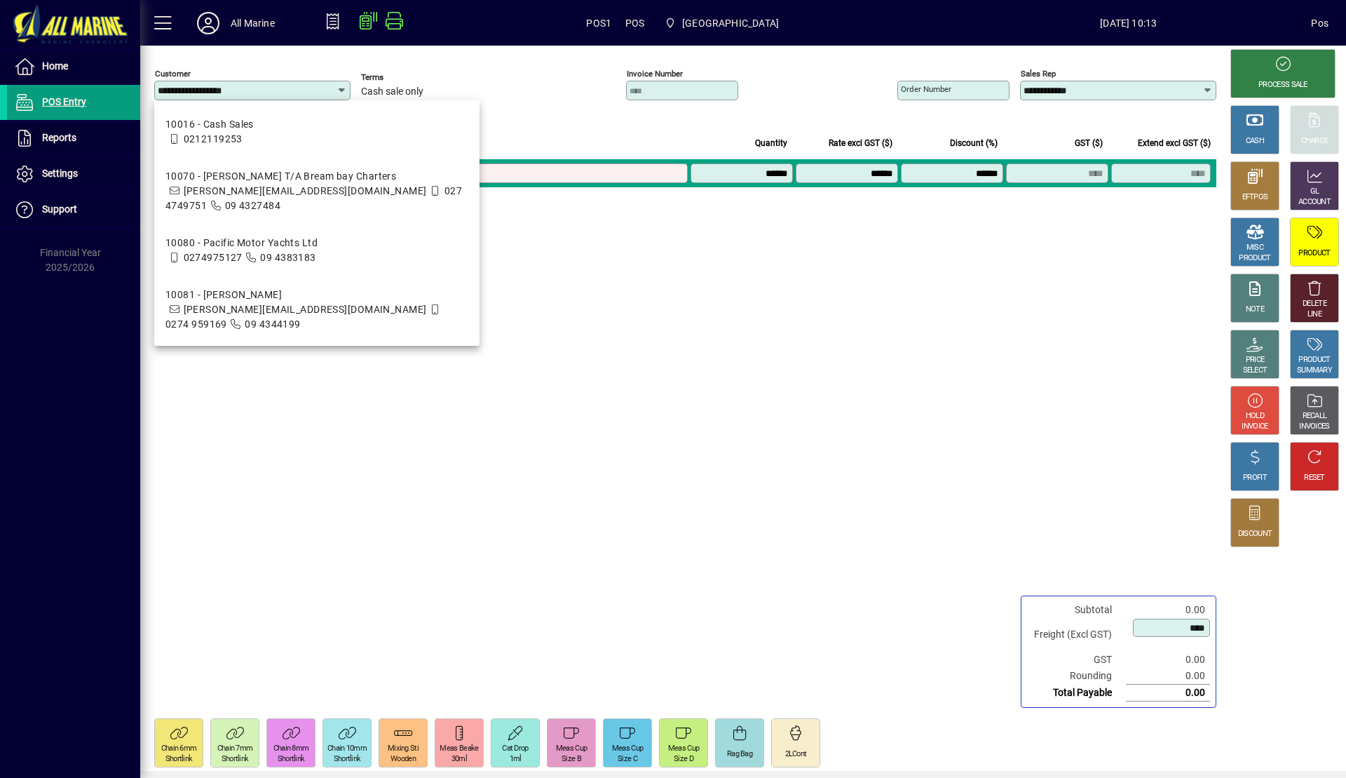 This screenshot has height=778, width=1346. I want to click on div: Chain 6mm, so click(179, 748).